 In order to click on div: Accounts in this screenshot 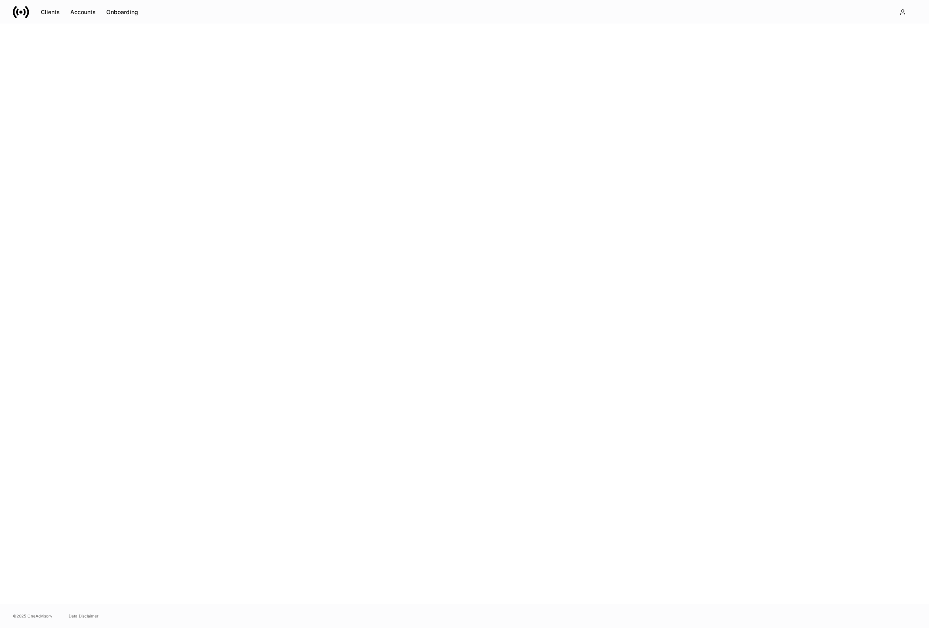, I will do `click(83, 12)`.